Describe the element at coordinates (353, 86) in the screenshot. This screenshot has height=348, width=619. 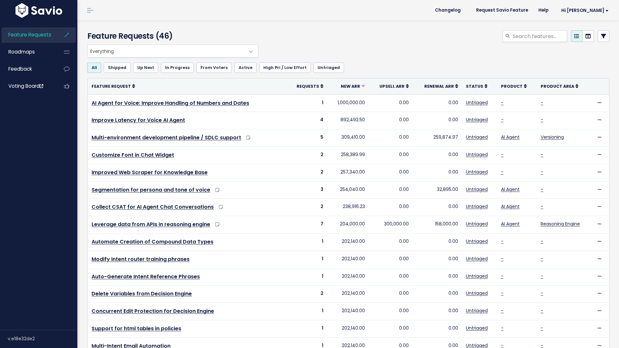
I see `a: New ARR` at that location.